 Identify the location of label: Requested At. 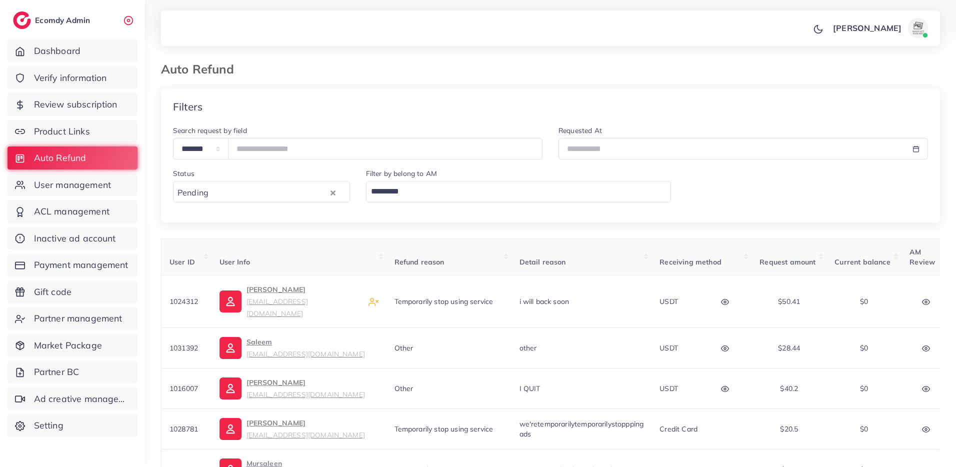
(580, 130).